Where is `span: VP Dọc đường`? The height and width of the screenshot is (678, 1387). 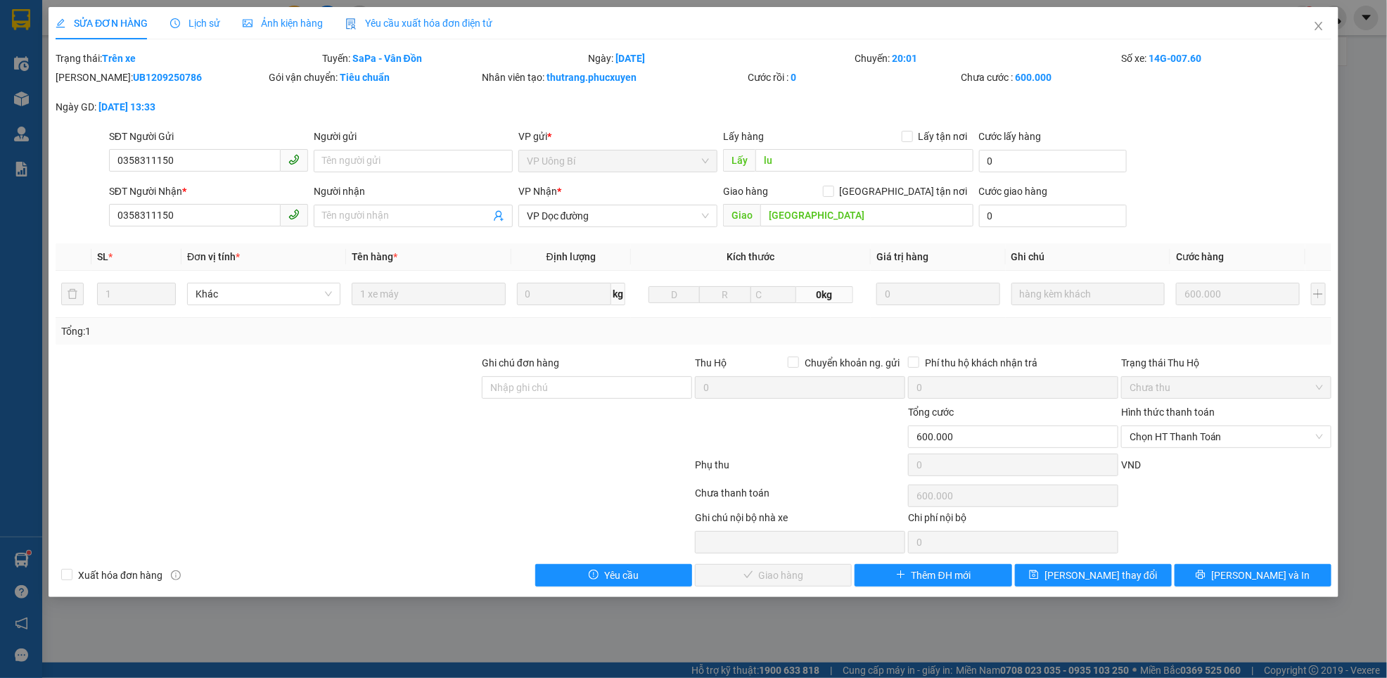 span: VP Dọc đường is located at coordinates (617, 216).